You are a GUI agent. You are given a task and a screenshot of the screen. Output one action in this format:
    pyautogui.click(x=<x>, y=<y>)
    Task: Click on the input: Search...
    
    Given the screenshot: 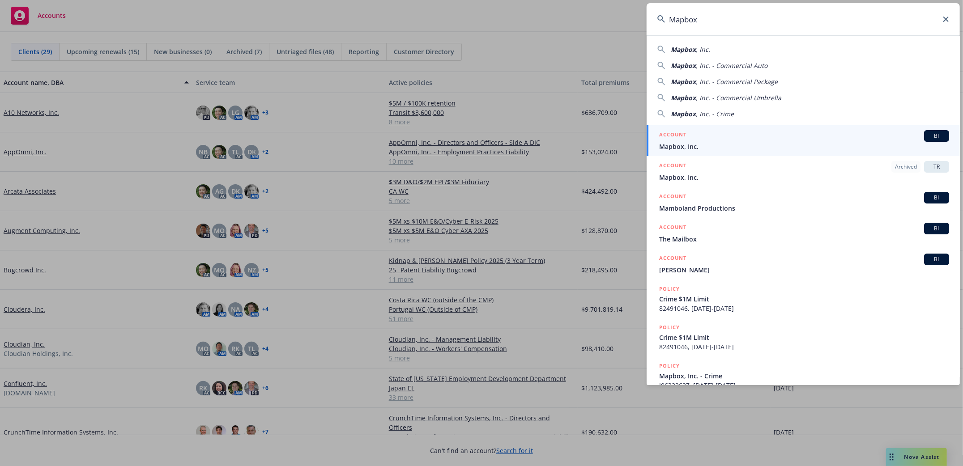 What is the action you would take?
    pyautogui.click(x=803, y=19)
    